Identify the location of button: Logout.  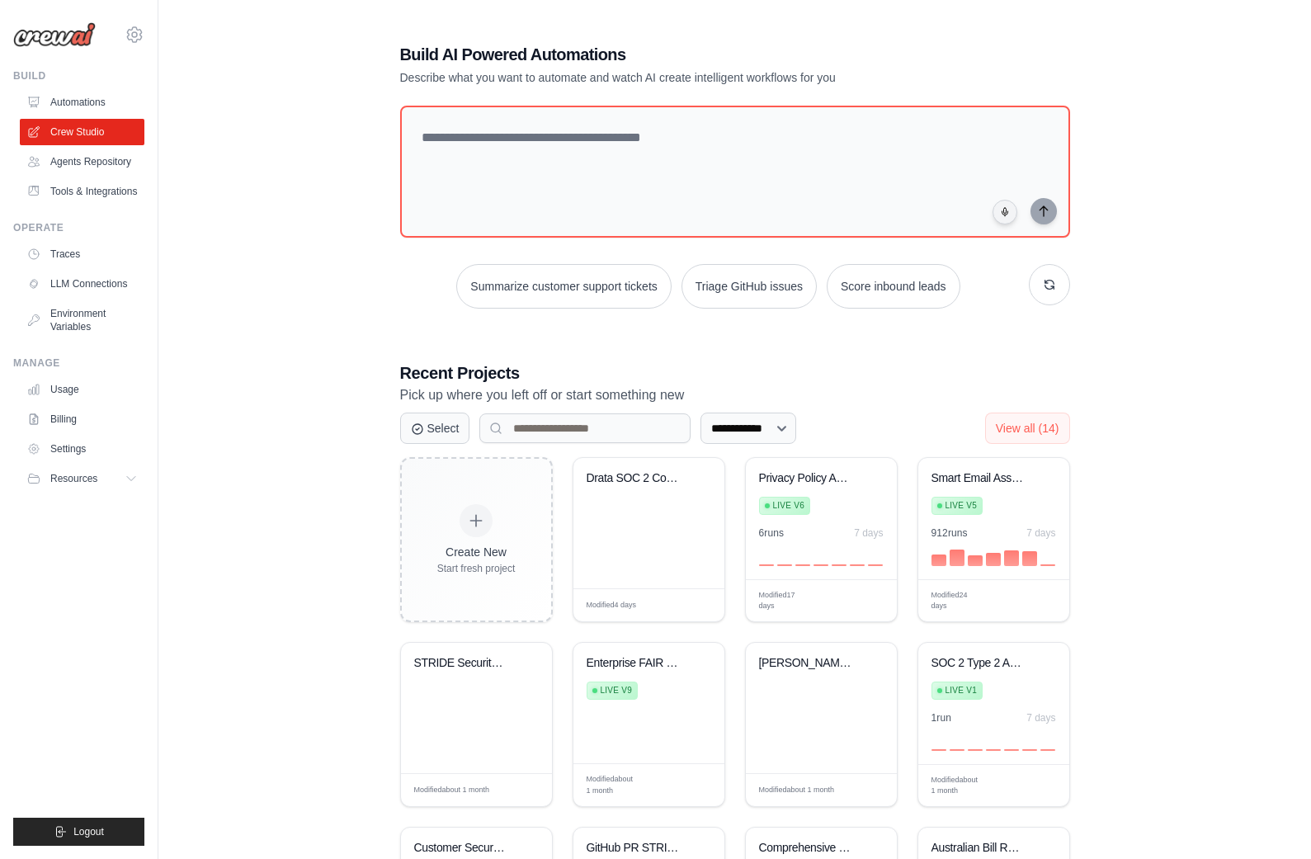
(78, 831).